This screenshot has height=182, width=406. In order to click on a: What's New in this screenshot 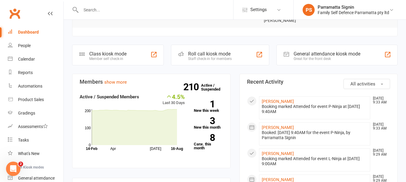, I will do `click(35, 154)`.